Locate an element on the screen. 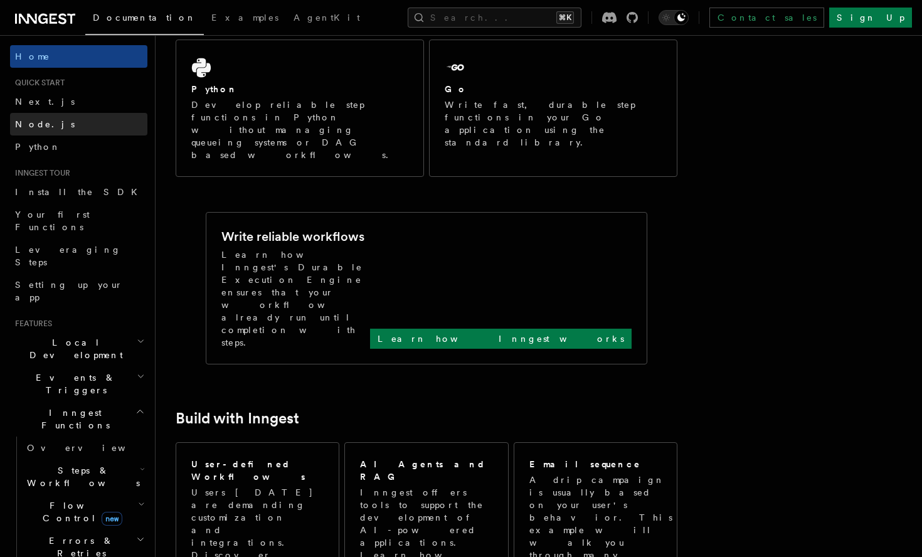  a: Python is located at coordinates (78, 147).